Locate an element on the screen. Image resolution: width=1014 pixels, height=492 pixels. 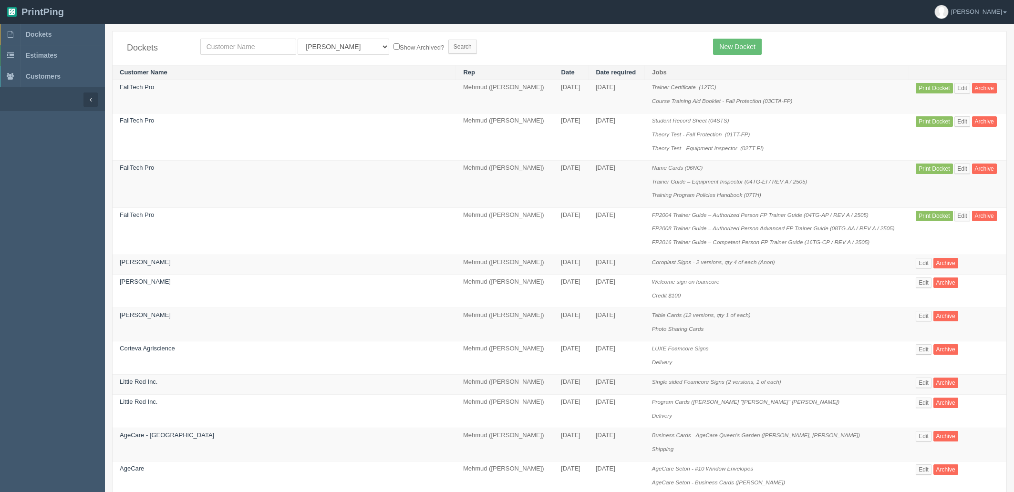
a: Date required is located at coordinates (616, 72).